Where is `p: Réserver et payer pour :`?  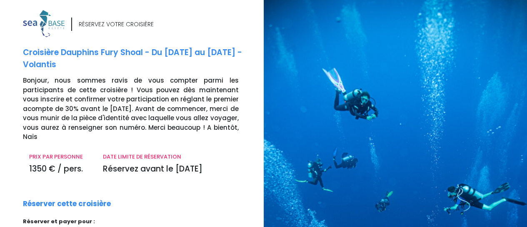
p: Réserver et payer pour : is located at coordinates (134, 221).